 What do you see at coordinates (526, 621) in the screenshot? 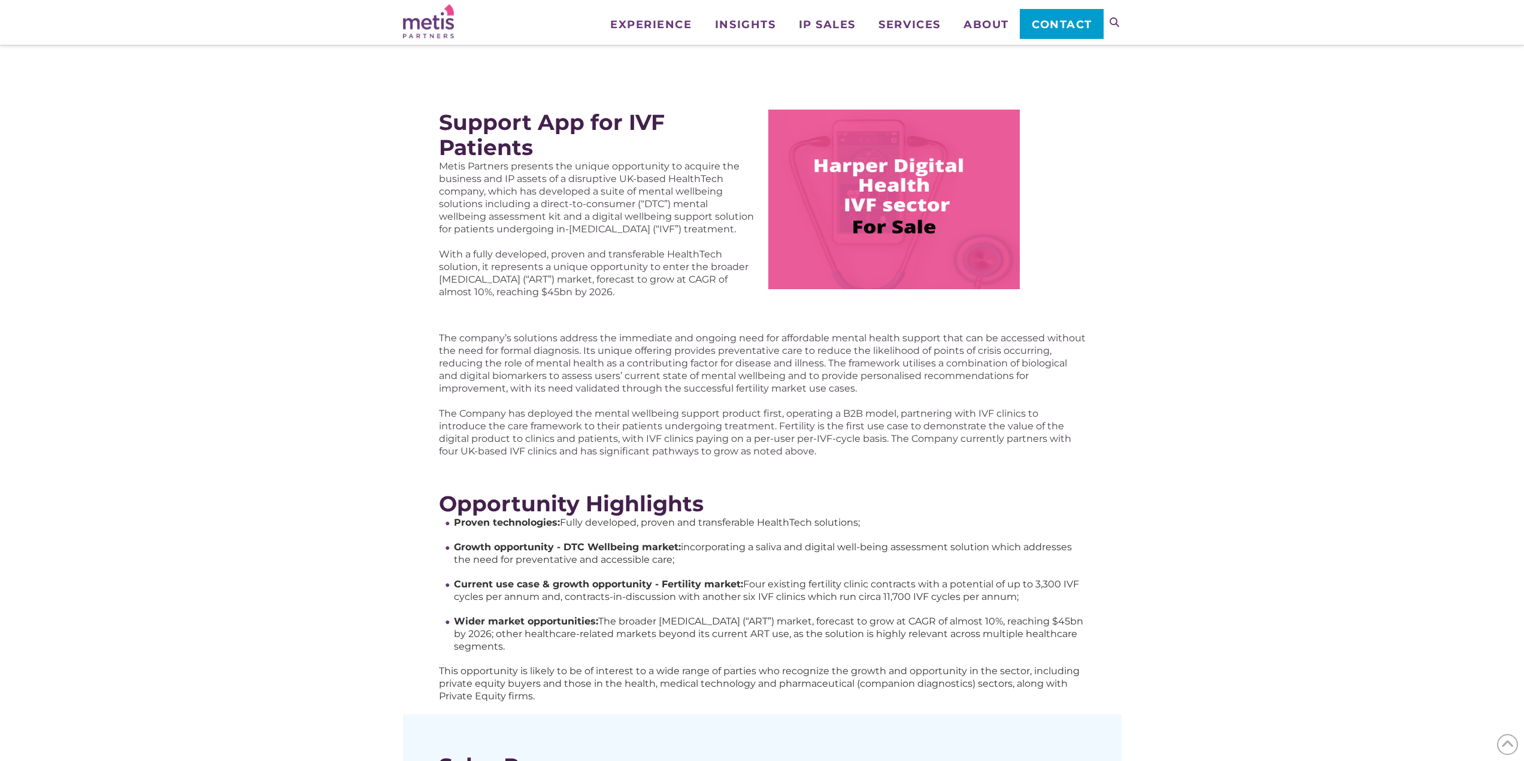
I see `strong: Wider market opportunities:` at bounding box center [526, 621].